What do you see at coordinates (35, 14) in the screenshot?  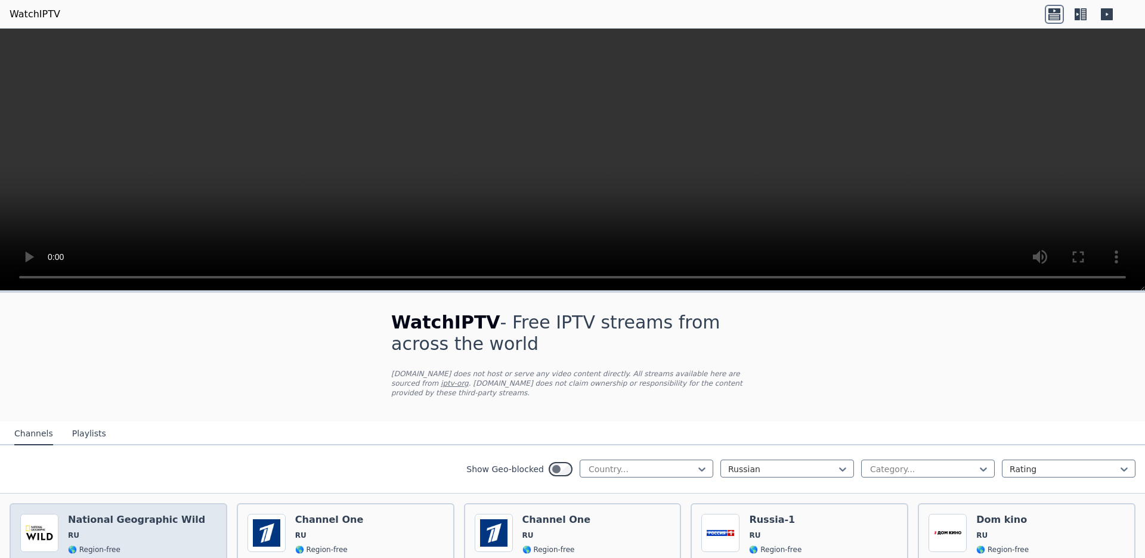 I see `a: WatchIPTV` at bounding box center [35, 14].